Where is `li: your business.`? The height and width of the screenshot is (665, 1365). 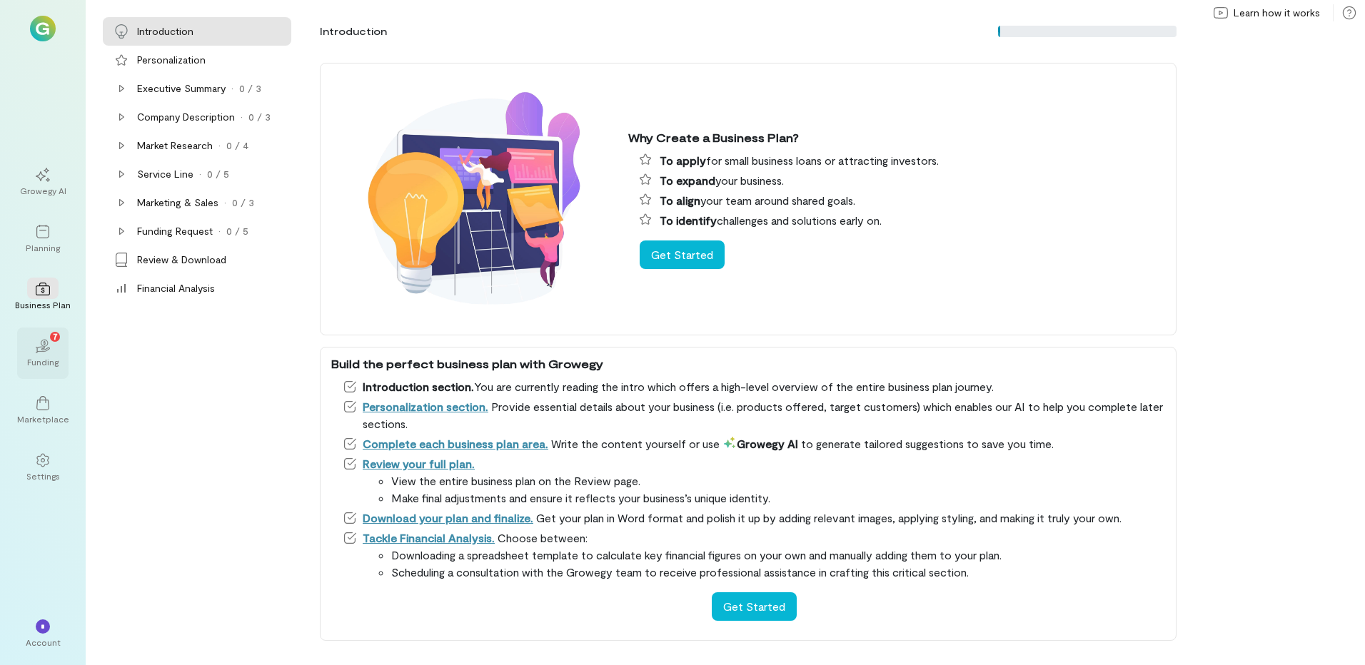 li: your business. is located at coordinates (902, 181).